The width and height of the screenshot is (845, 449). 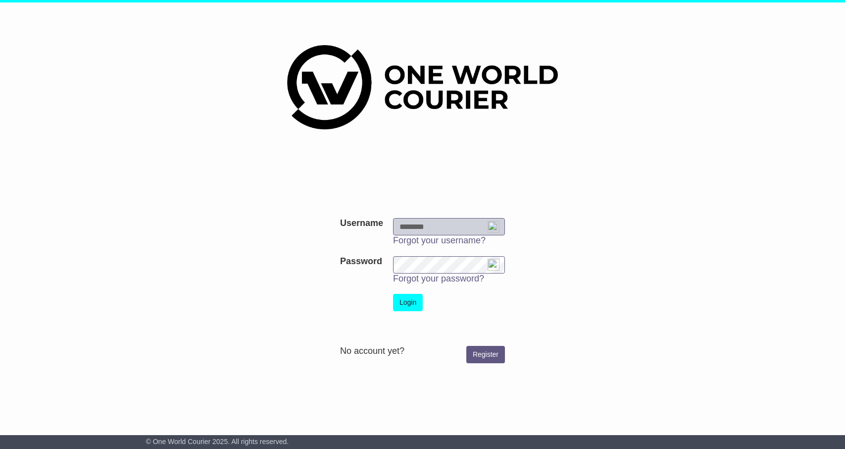 What do you see at coordinates (362, 223) in the screenshot?
I see `label: Username` at bounding box center [362, 223].